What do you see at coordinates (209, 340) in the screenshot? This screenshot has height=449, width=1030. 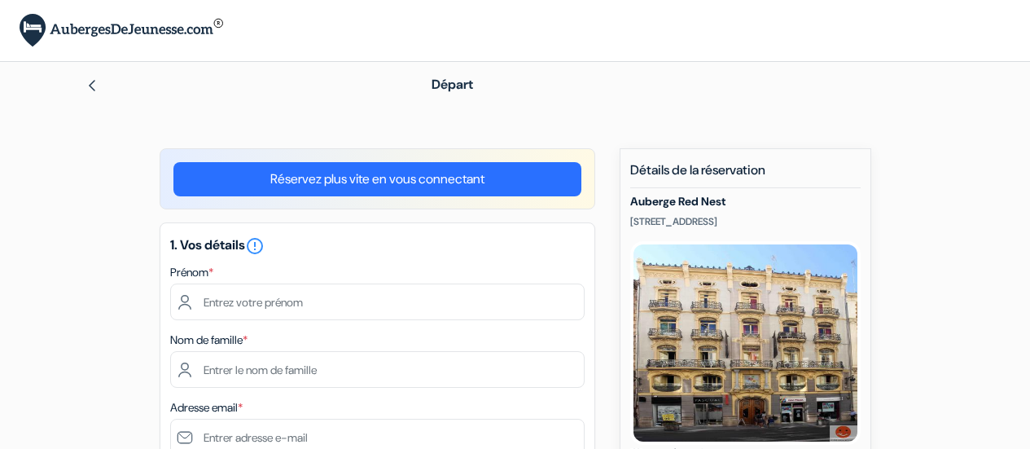 I see `label: Nom de famille` at bounding box center [209, 340].